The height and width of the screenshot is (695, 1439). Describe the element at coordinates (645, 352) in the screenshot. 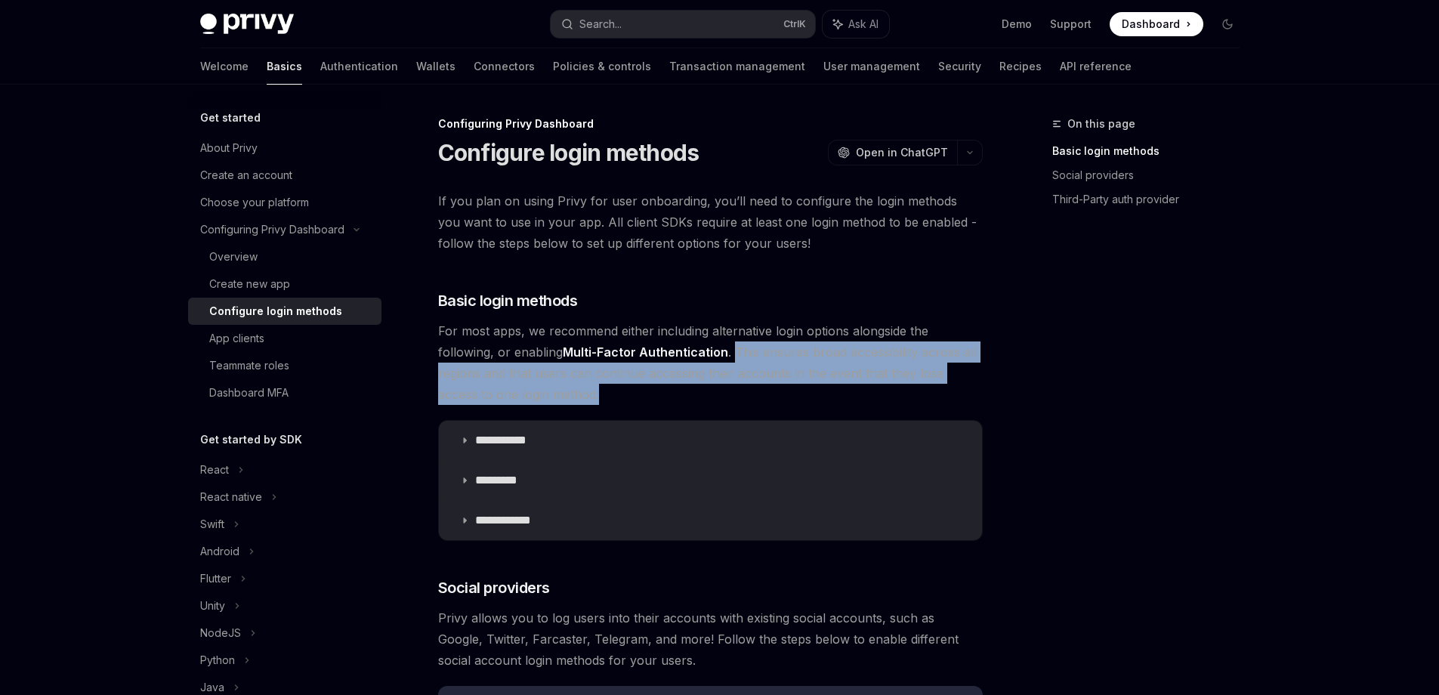

I see `a: Multi-Factor Authentication` at that location.